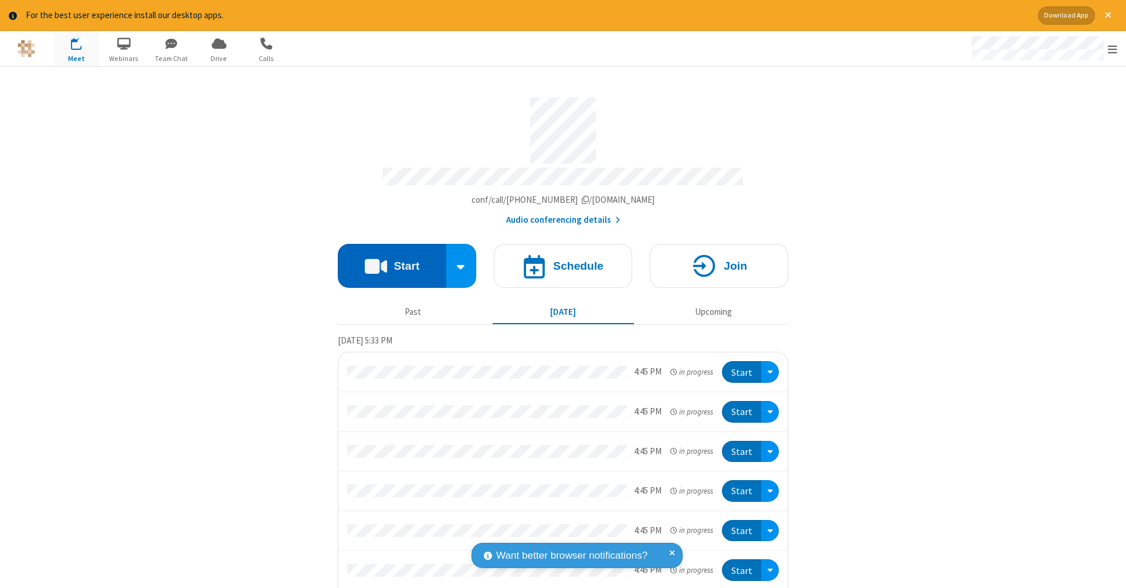 This screenshot has width=1126, height=588. Describe the element at coordinates (461, 266) in the screenshot. I see `div: Start conference options` at that location.